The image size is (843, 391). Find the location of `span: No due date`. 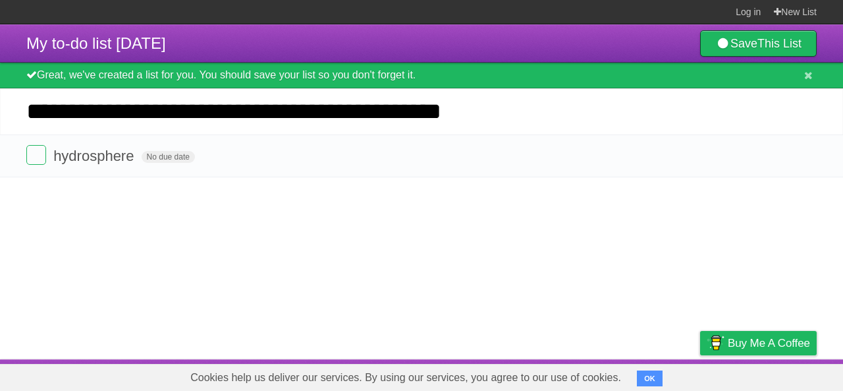

span: No due date is located at coordinates (168, 157).